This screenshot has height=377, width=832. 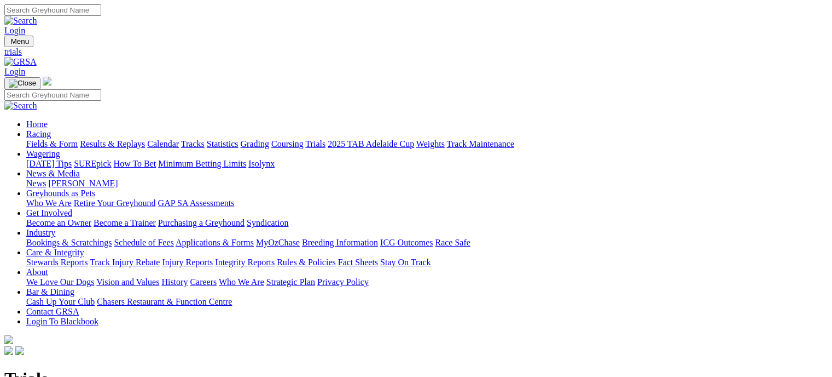 I want to click on a: Wagering, so click(x=43, y=153).